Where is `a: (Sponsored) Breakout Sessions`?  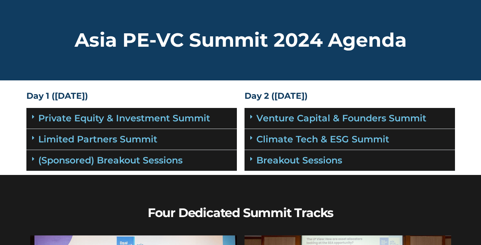 a: (Sponsored) Breakout Sessions is located at coordinates (110, 160).